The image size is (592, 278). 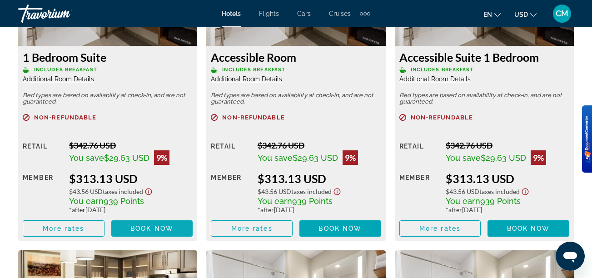 I want to click on span: Cruises, so click(x=340, y=14).